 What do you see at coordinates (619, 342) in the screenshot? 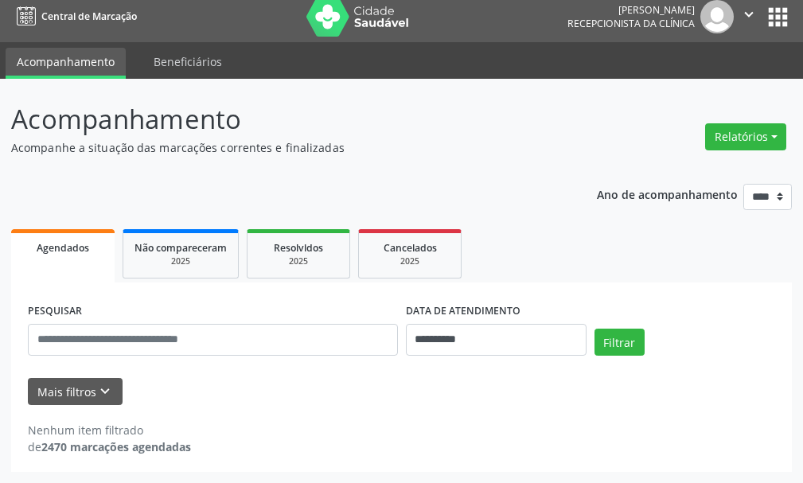
I see `button: Filtrar` at bounding box center [619, 342].